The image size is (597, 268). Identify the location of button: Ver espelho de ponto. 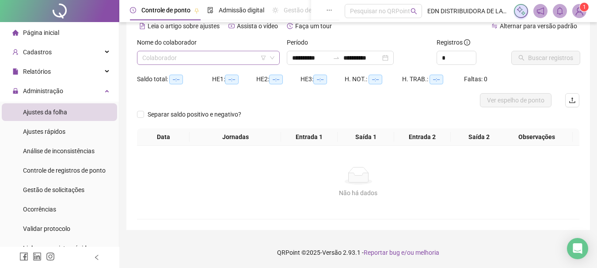
(516, 100).